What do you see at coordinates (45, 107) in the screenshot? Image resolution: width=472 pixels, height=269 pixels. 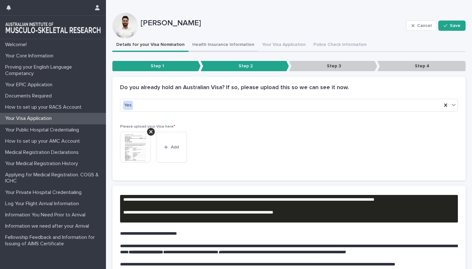 I see `p: How to set up your RACS Account` at bounding box center [45, 107].